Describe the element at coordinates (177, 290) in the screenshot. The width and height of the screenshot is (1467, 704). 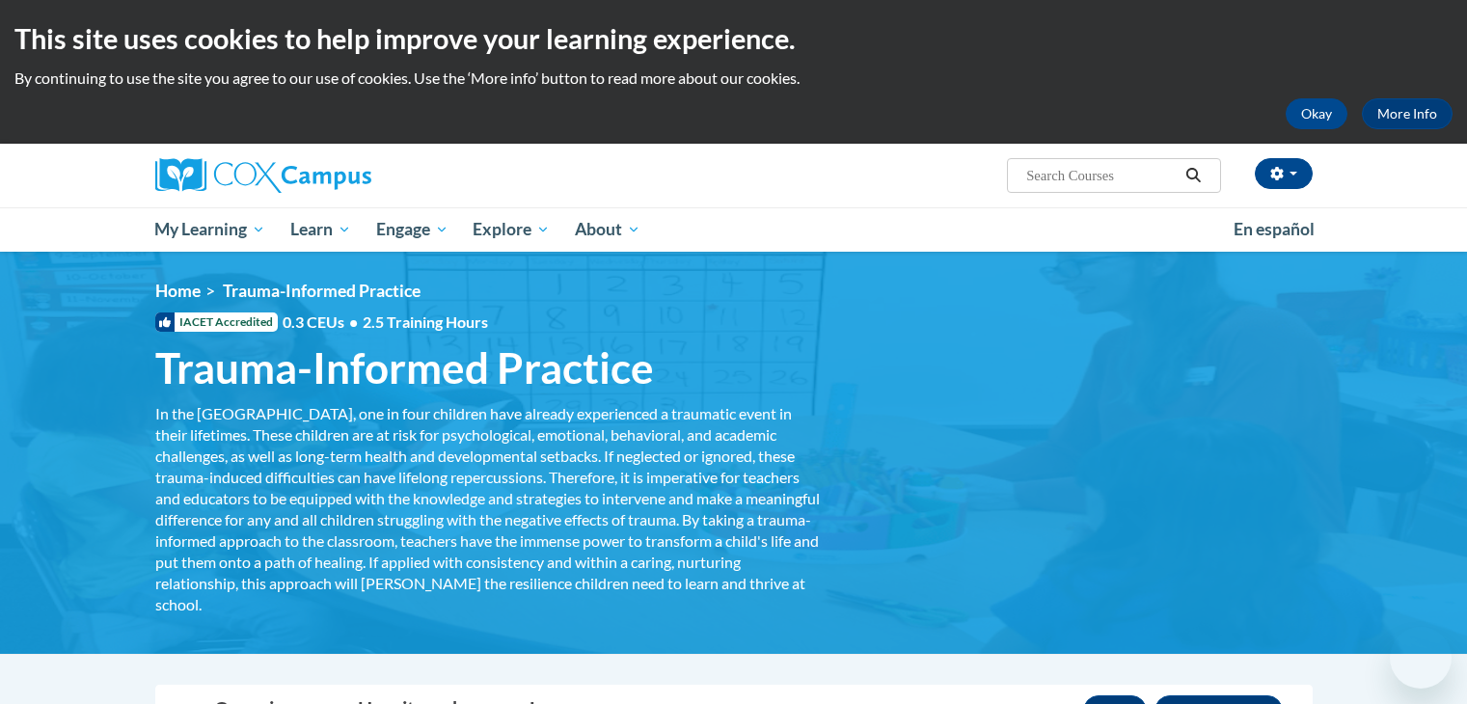
I see `a: Home` at that location.